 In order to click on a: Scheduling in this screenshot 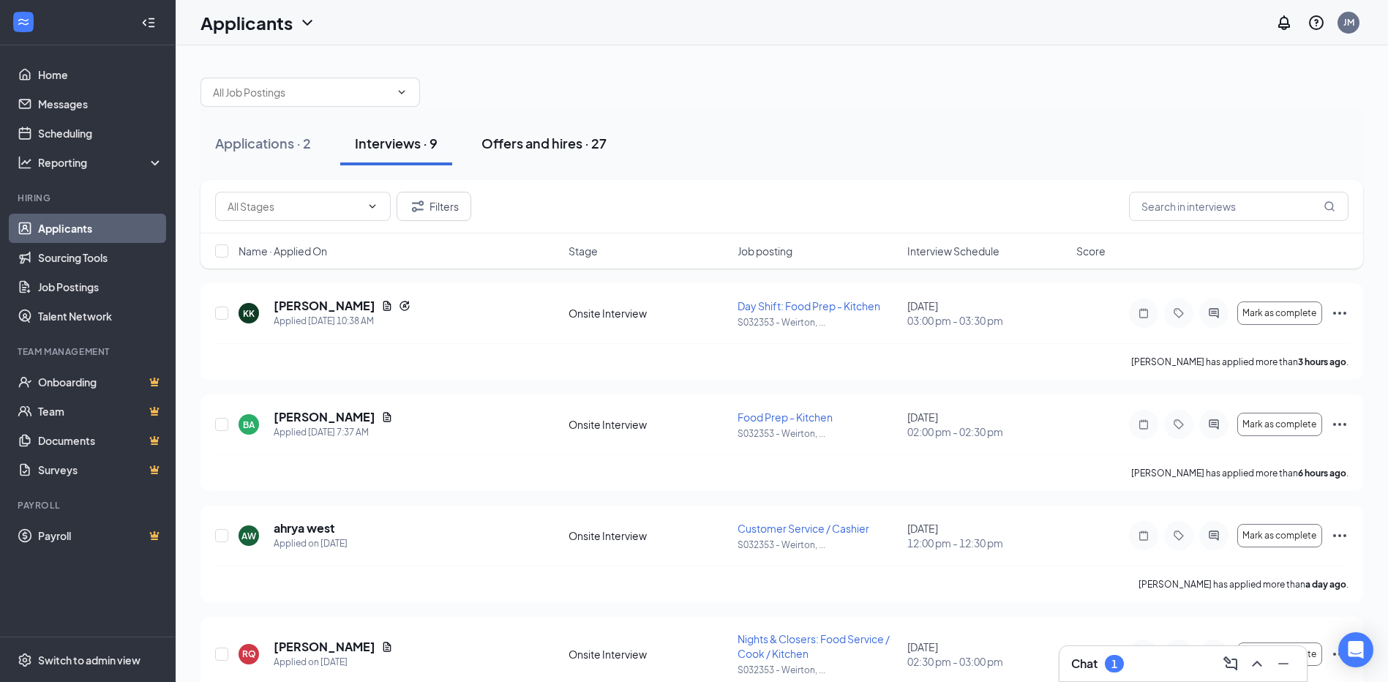, I will do `click(100, 133)`.